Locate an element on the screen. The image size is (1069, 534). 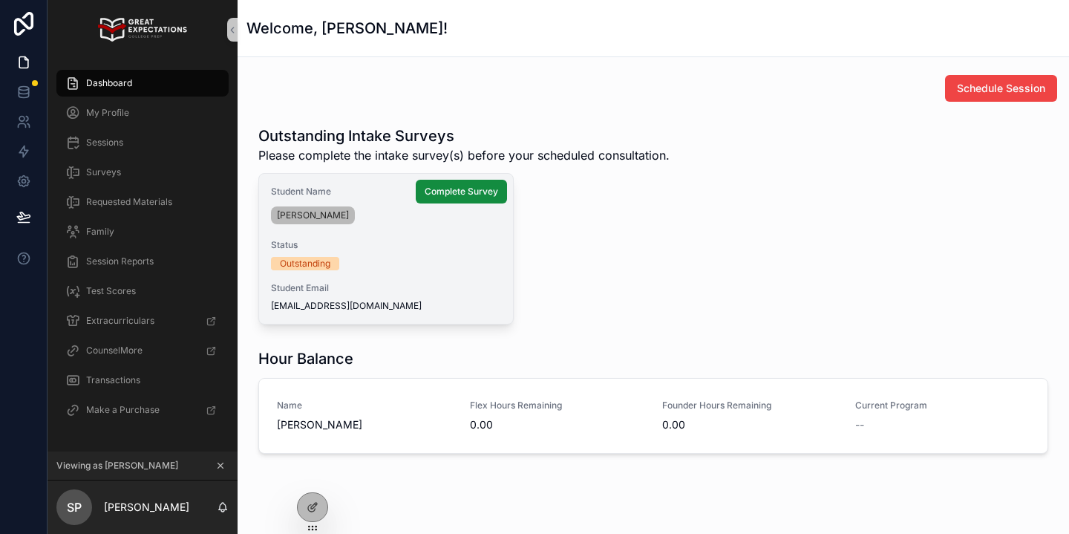
a: Requested Materials is located at coordinates (143, 202).